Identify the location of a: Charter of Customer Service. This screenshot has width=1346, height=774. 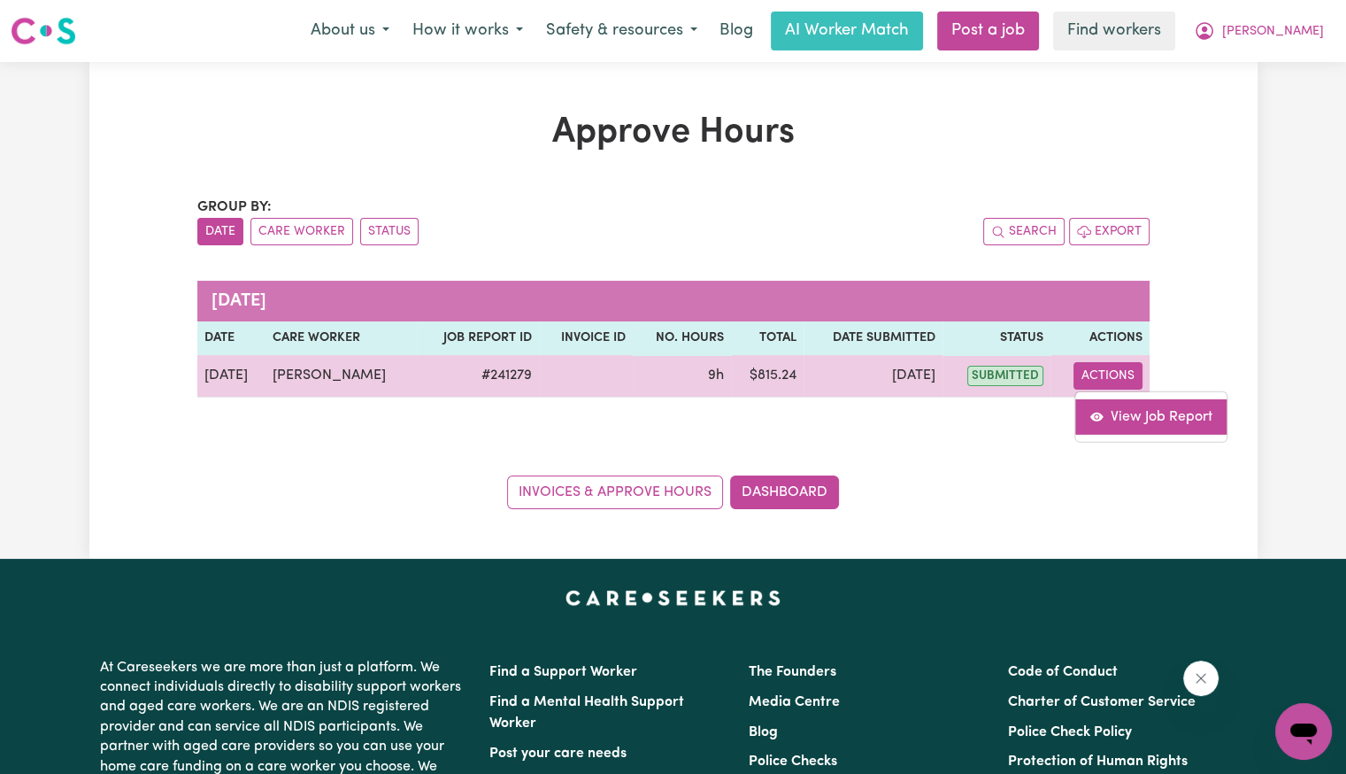
(1102, 702).